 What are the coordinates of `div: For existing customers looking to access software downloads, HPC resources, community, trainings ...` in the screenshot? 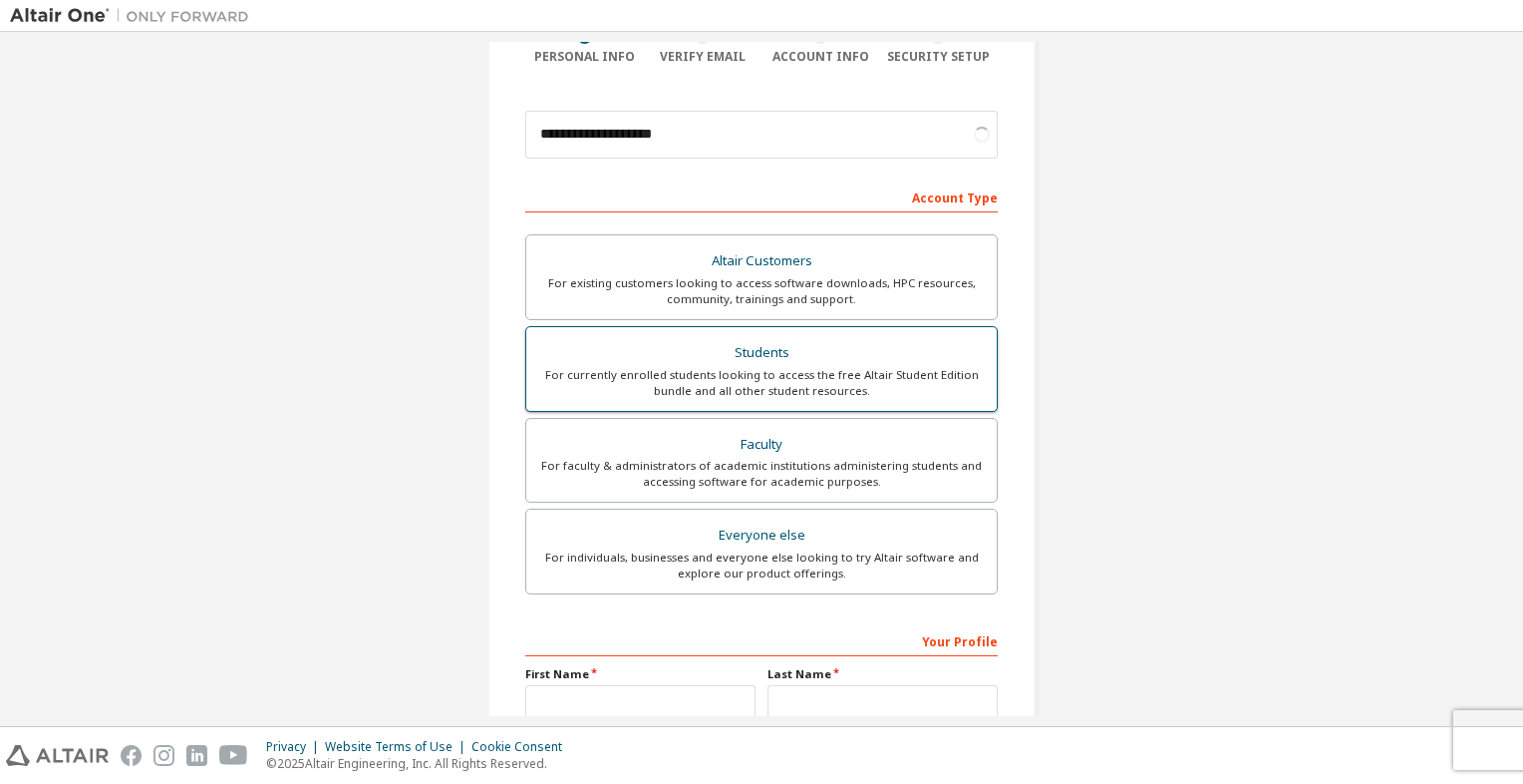 It's located at (762, 291).